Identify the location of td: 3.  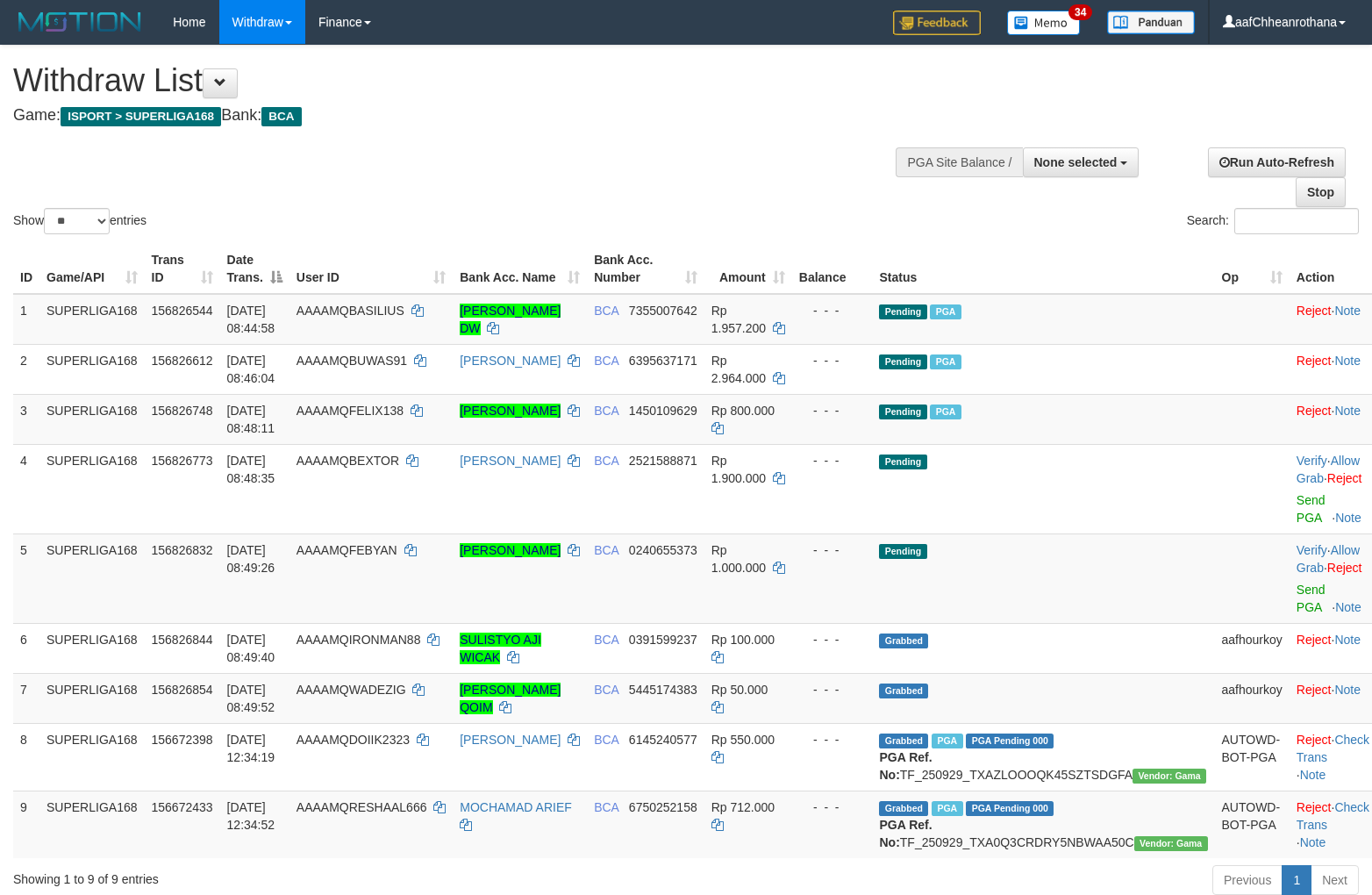
(27, 419).